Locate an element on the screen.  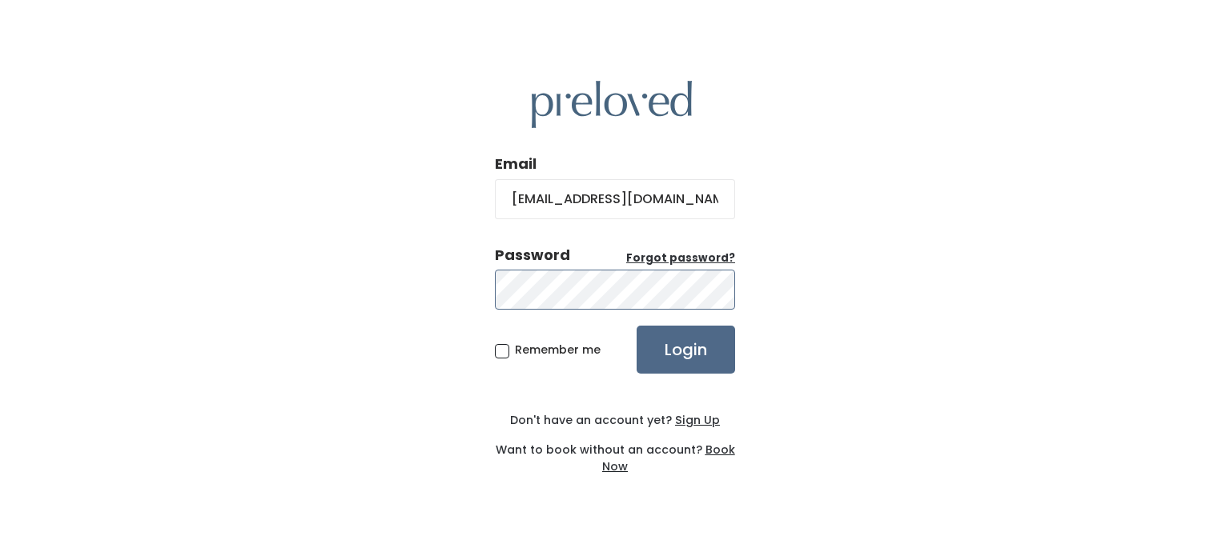
div: Don't have an account yet? is located at coordinates (615, 420).